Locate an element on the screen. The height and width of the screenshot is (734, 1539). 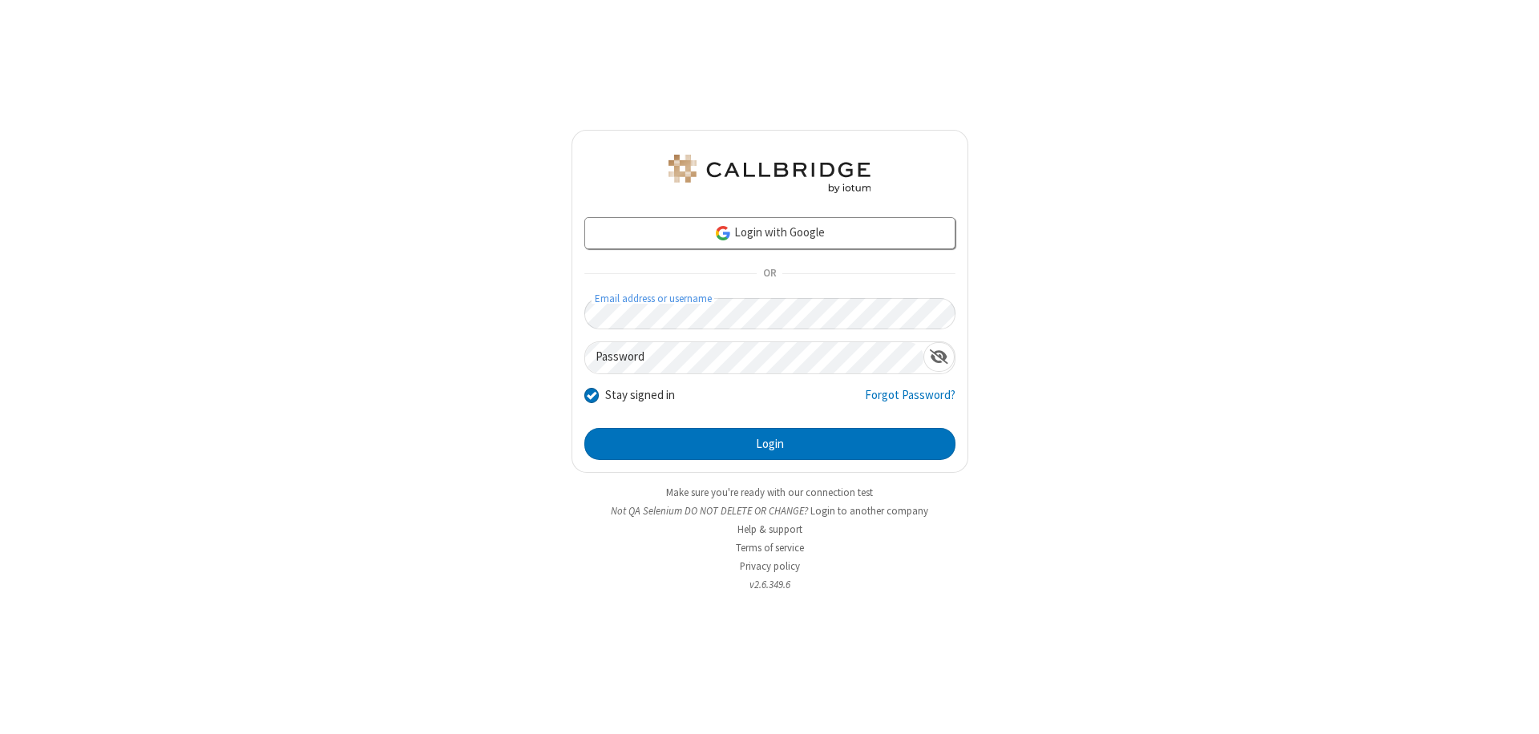
a: Login with Google is located at coordinates (770, 233).